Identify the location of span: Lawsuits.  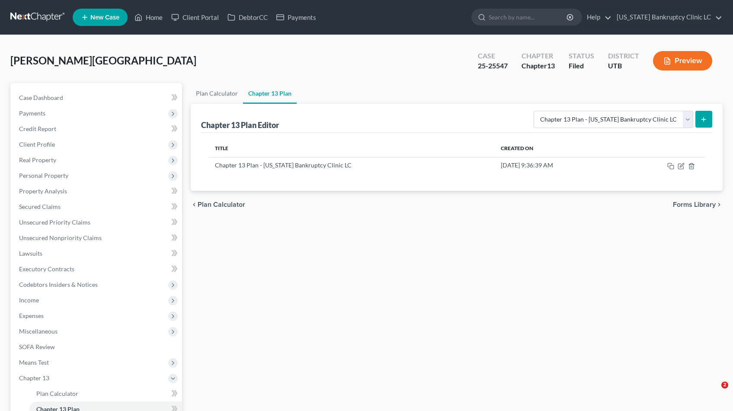
(31, 253).